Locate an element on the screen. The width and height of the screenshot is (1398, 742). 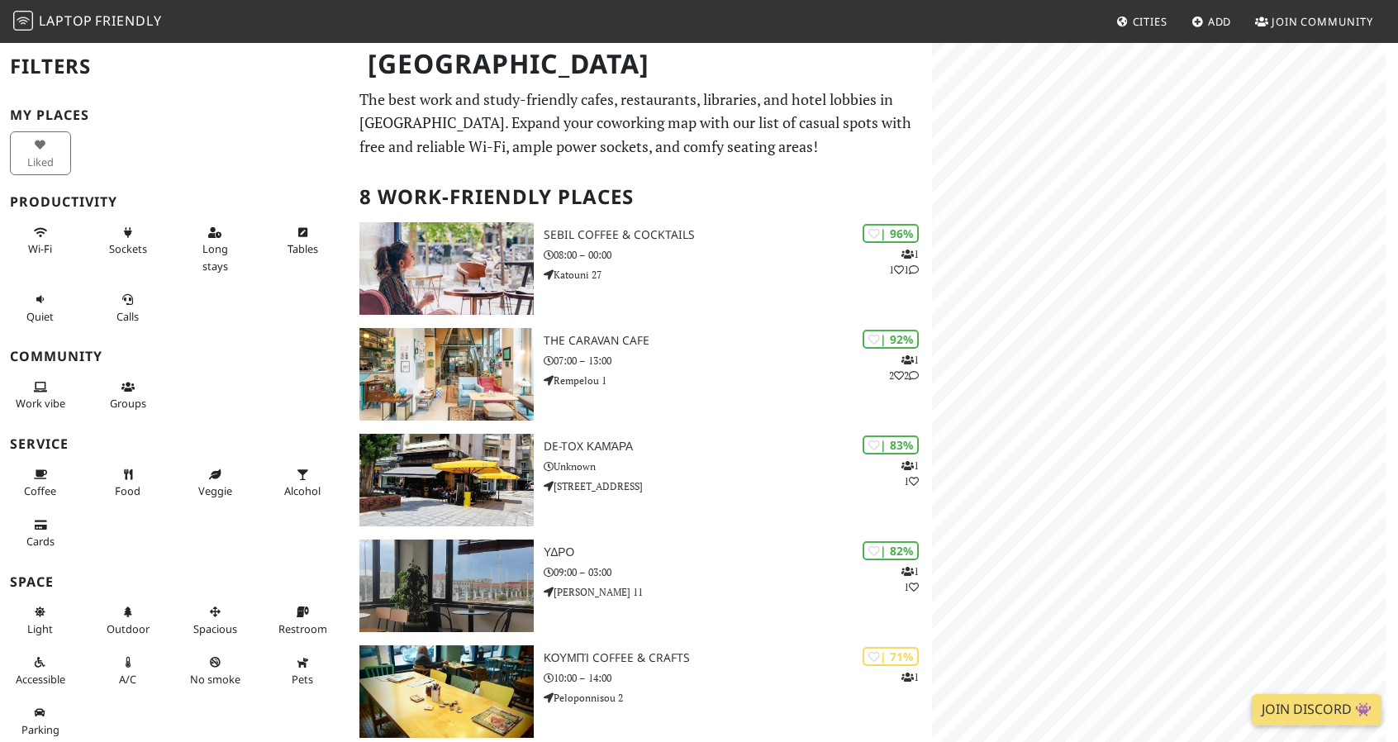
h3: My Places is located at coordinates (174, 115).